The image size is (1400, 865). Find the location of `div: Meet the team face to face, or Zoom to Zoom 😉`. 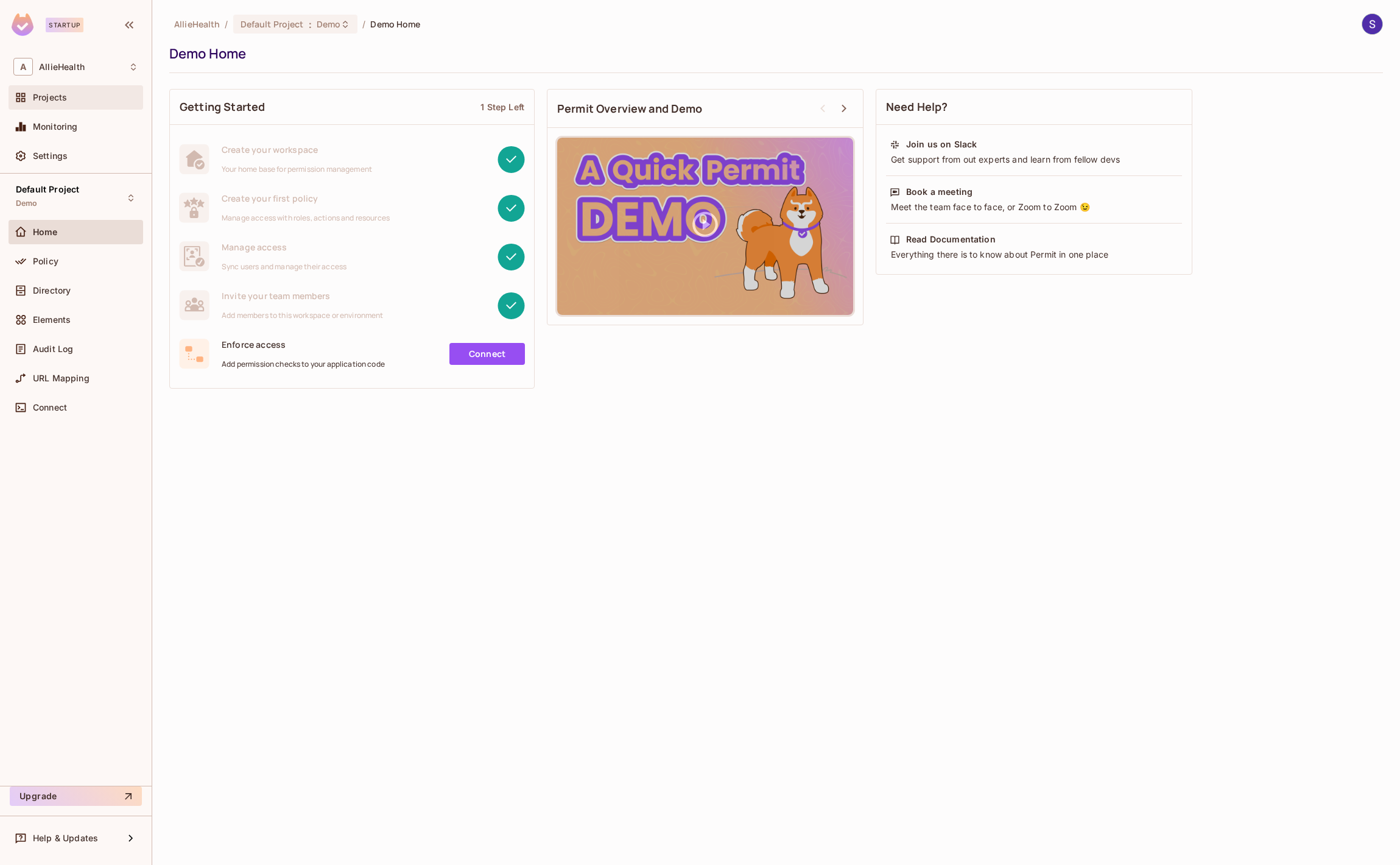

div: Meet the team face to face, or Zoom to Zoom 😉 is located at coordinates (1033, 207).